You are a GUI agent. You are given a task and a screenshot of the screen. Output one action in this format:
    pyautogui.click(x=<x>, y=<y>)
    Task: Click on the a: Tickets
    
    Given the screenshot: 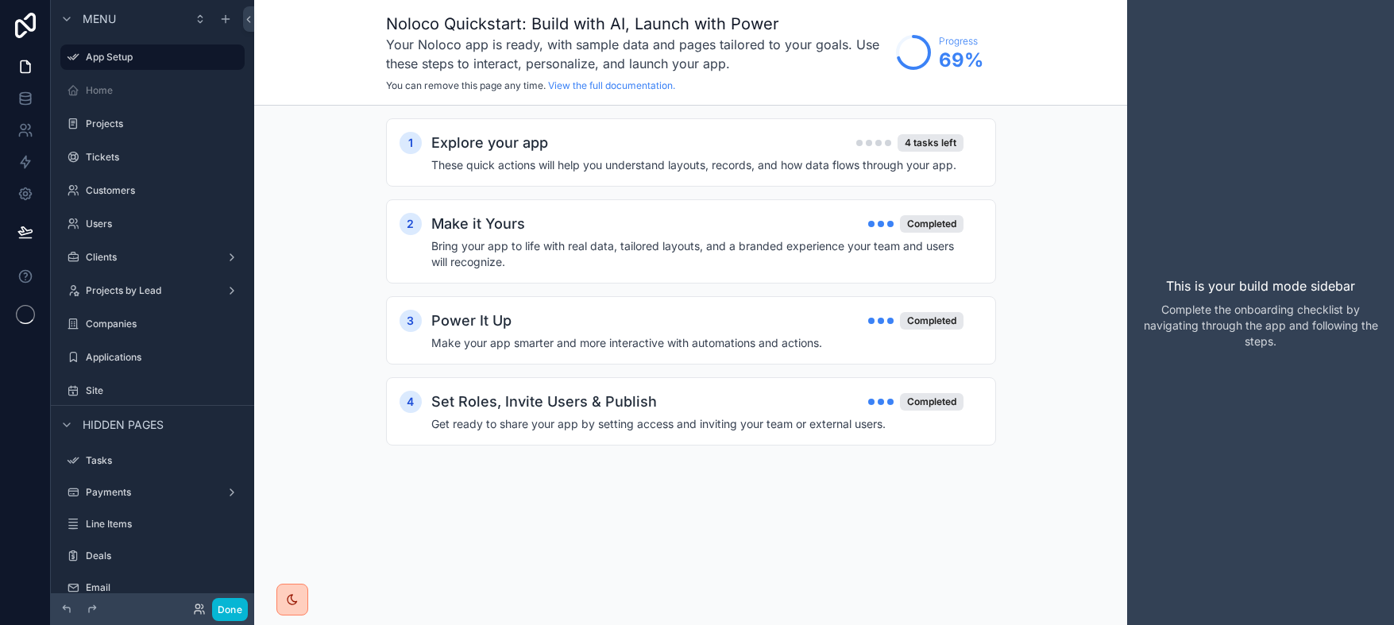 What is the action you would take?
    pyautogui.click(x=152, y=157)
    